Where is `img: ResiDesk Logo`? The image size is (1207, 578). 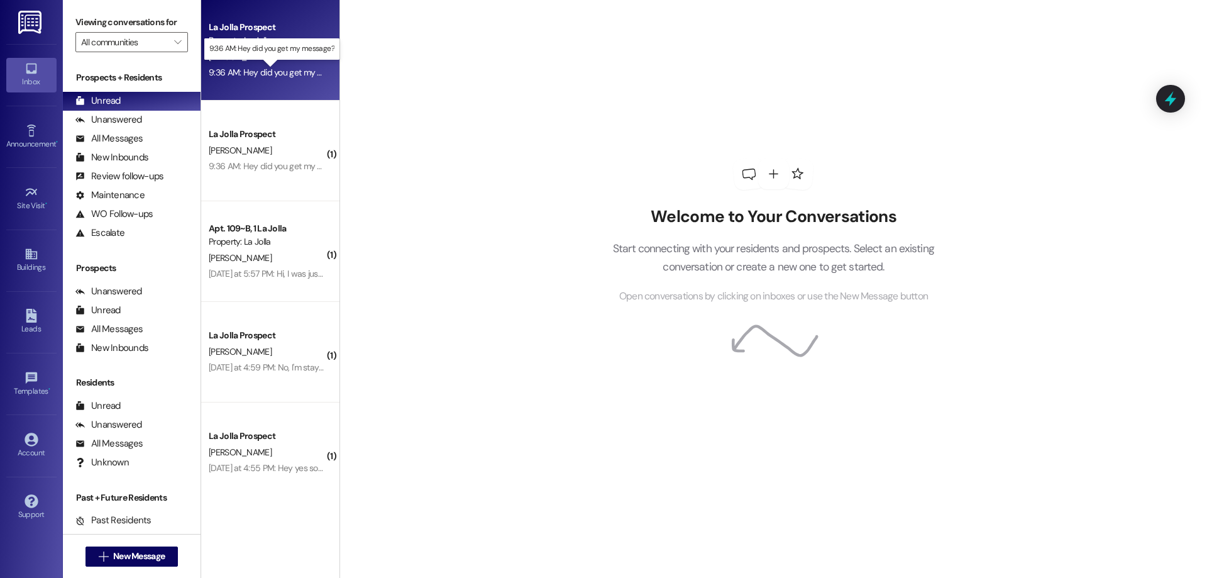 img: ResiDesk Logo is located at coordinates (31, 22).